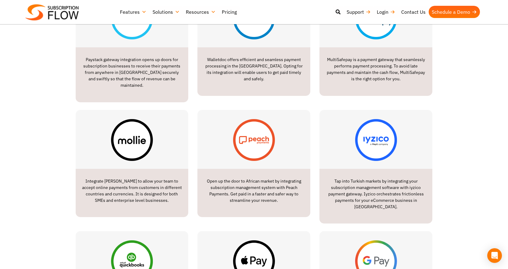 The height and width of the screenshot is (269, 508). I want to click on p: Open up the door to African market by integrating subscription management system with Peach Payme..., so click(254, 191).